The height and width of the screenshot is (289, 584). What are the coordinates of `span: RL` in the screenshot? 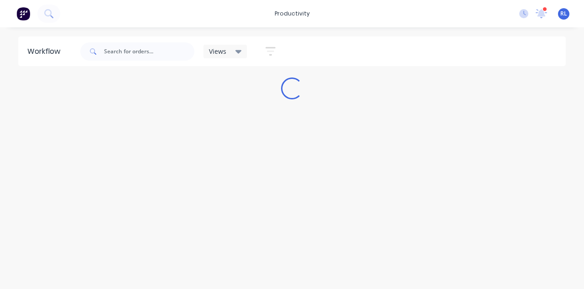 It's located at (564, 14).